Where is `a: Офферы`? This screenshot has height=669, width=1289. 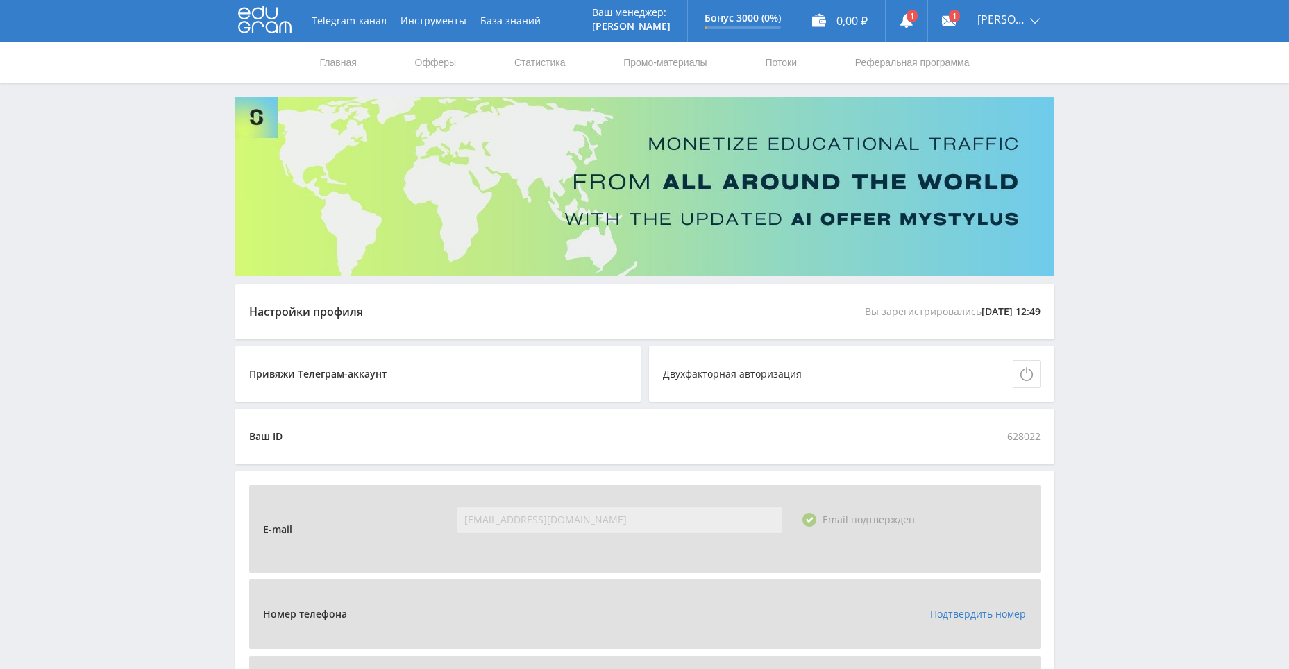 a: Офферы is located at coordinates (436, 62).